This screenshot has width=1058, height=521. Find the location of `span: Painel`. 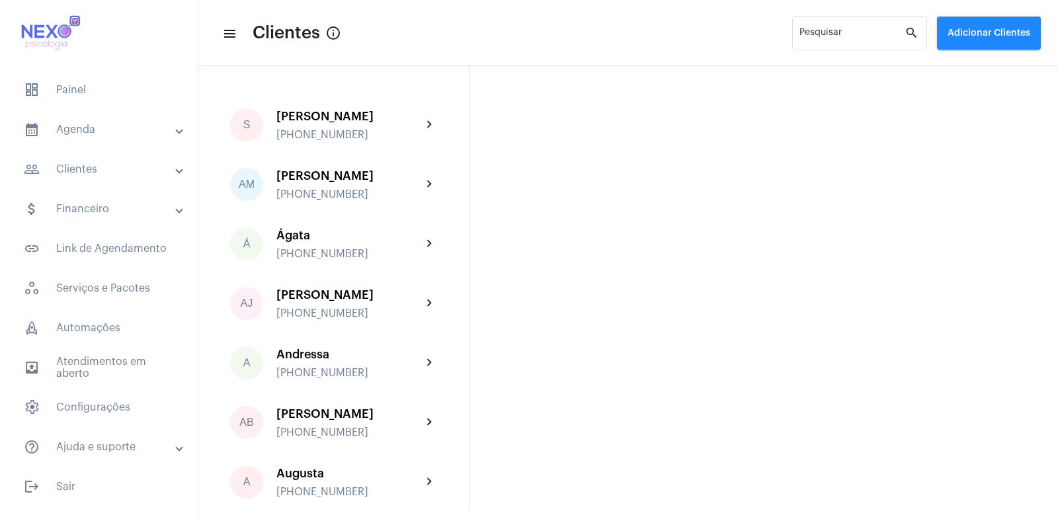

span: Painel is located at coordinates (98, 90).